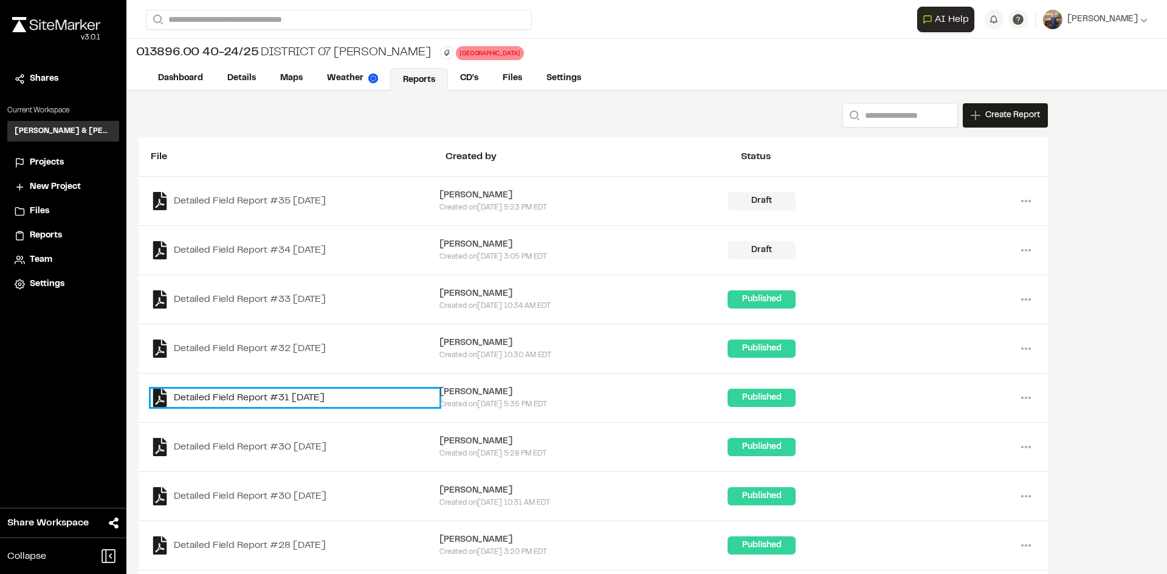  Describe the element at coordinates (44, 79) in the screenshot. I see `span: Shares` at that location.